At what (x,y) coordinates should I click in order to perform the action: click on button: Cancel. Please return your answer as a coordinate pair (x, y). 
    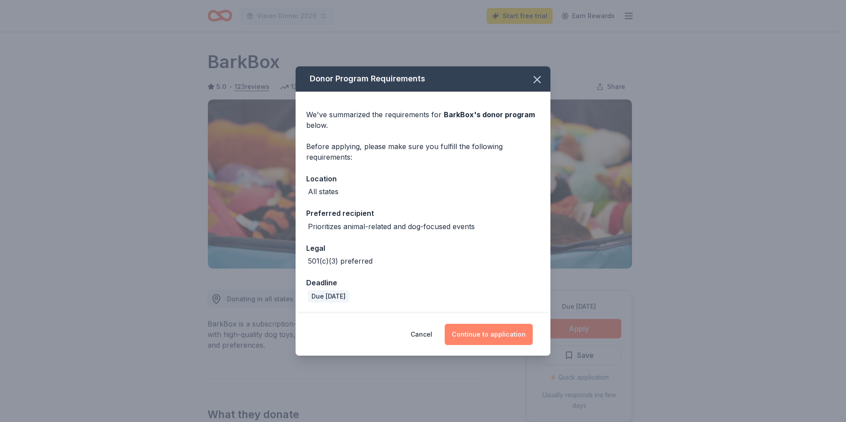
    Looking at the image, I should click on (421, 334).